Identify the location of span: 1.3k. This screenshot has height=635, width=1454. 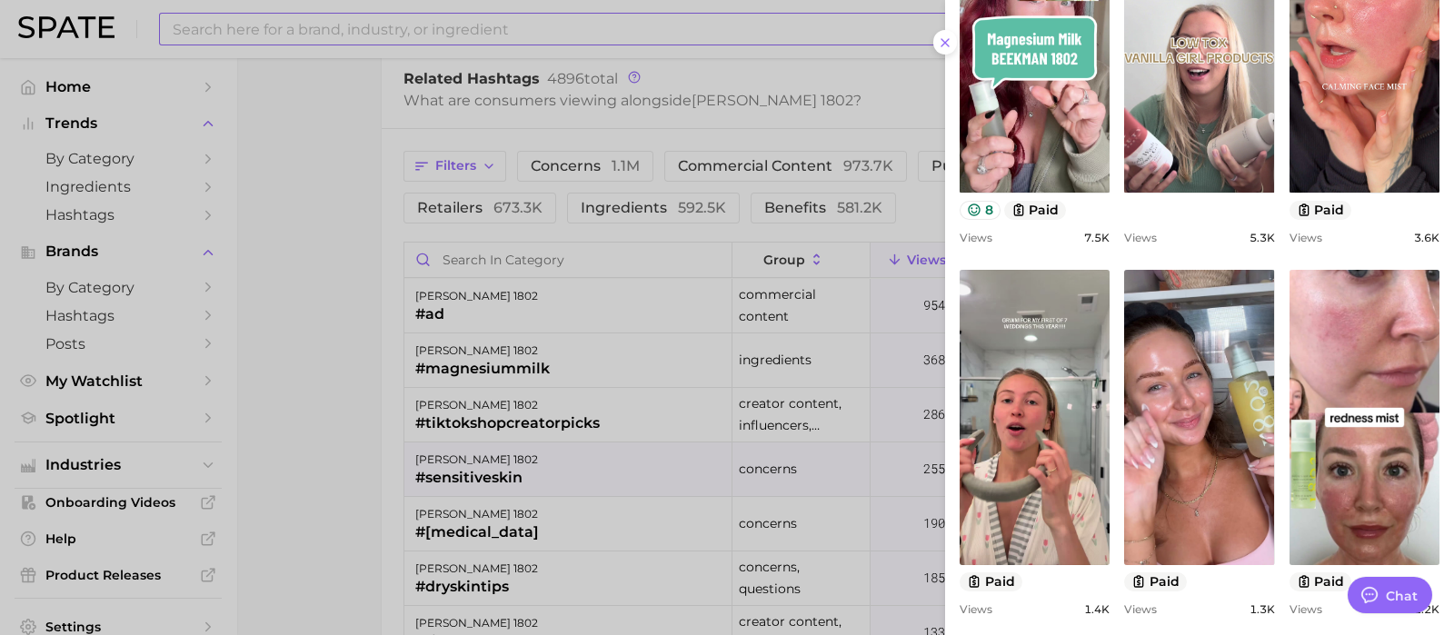
(1262, 609).